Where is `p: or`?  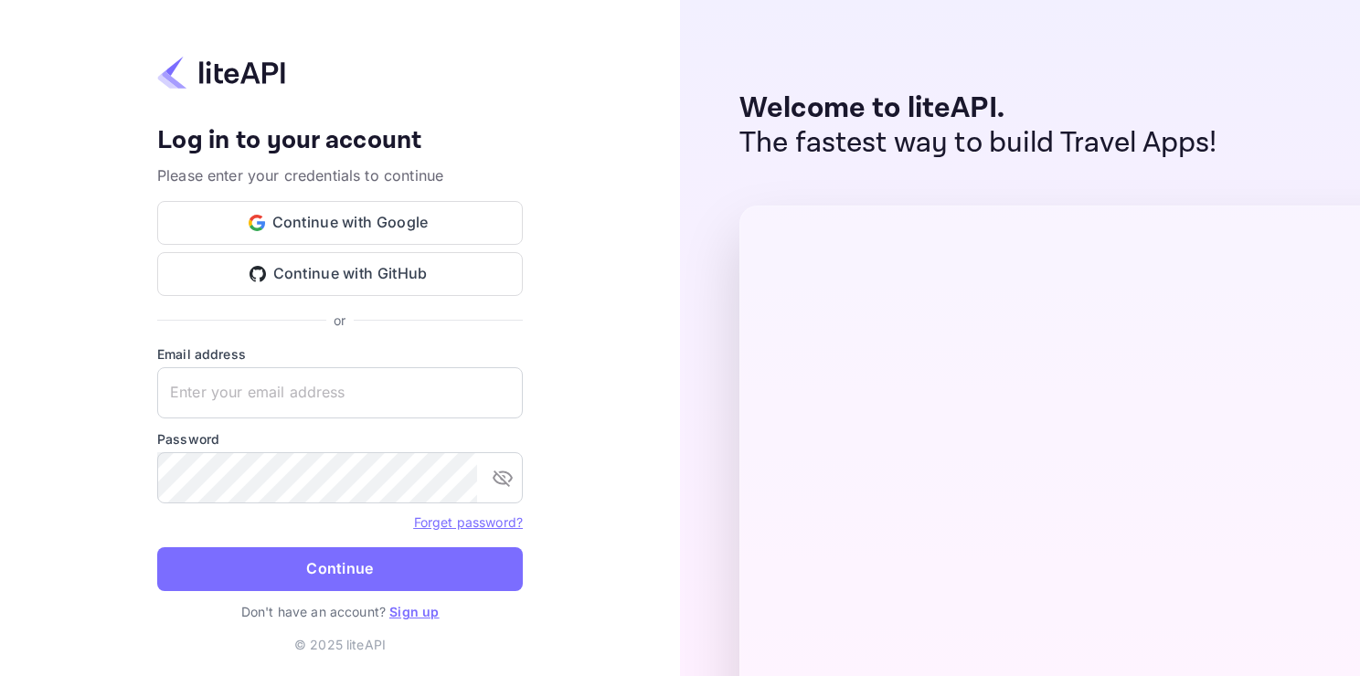 p: or is located at coordinates (339, 320).